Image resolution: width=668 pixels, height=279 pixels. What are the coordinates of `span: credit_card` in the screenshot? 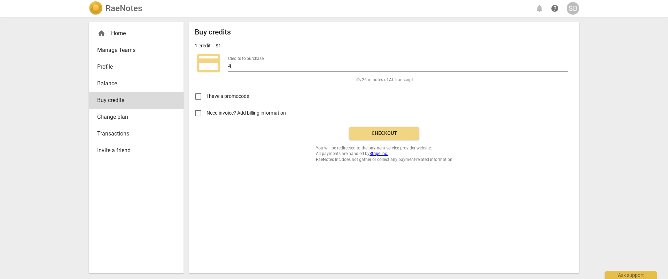 It's located at (209, 63).